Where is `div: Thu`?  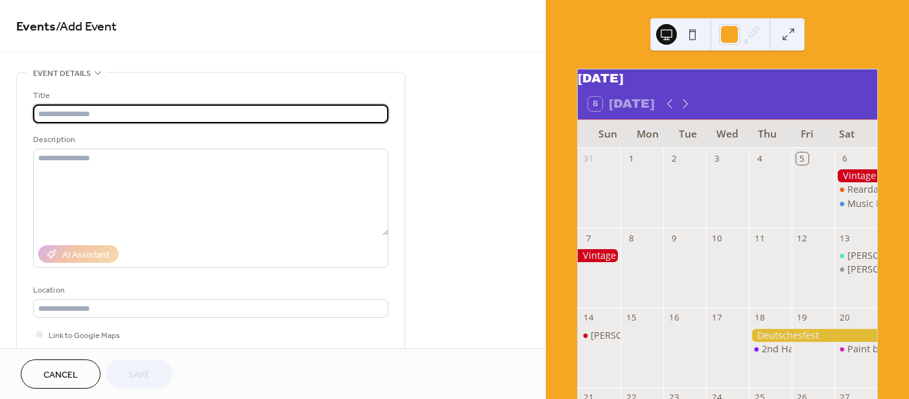 div: Thu is located at coordinates (767, 134).